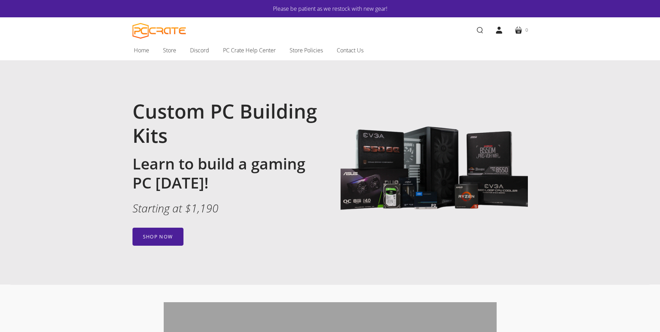 The width and height of the screenshot is (660, 332). Describe the element at coordinates (199, 50) in the screenshot. I see `span: Discord` at that location.